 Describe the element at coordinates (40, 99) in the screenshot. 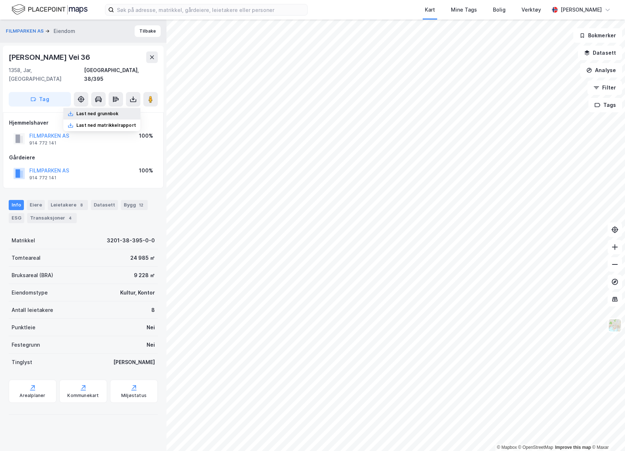

I see `button: Tag` at that location.